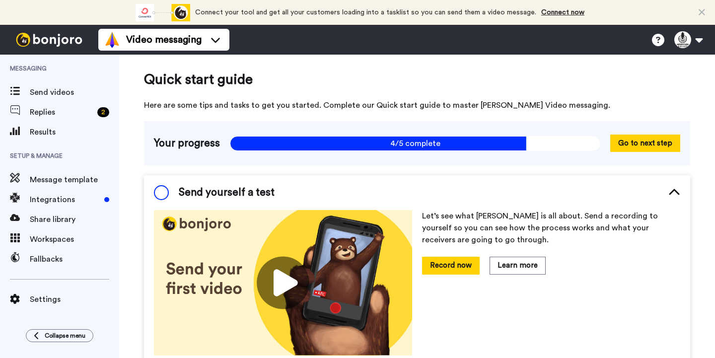 Image resolution: width=715 pixels, height=358 pixels. I want to click on span: Share library, so click(75, 220).